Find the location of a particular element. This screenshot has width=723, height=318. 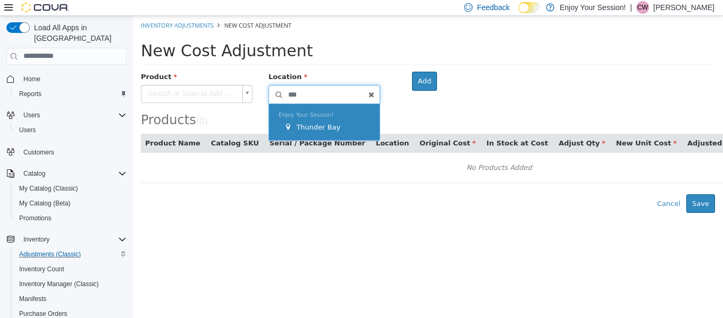

button: In Stock at Cost is located at coordinates (385, 128).